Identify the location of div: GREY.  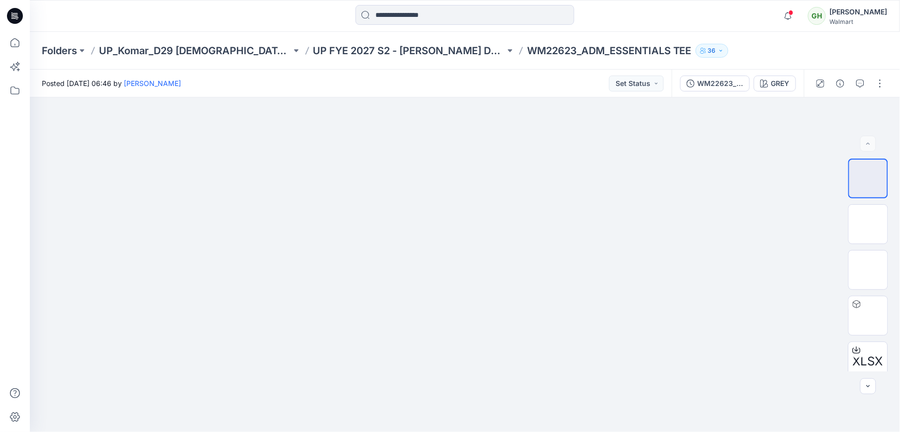
(780, 83).